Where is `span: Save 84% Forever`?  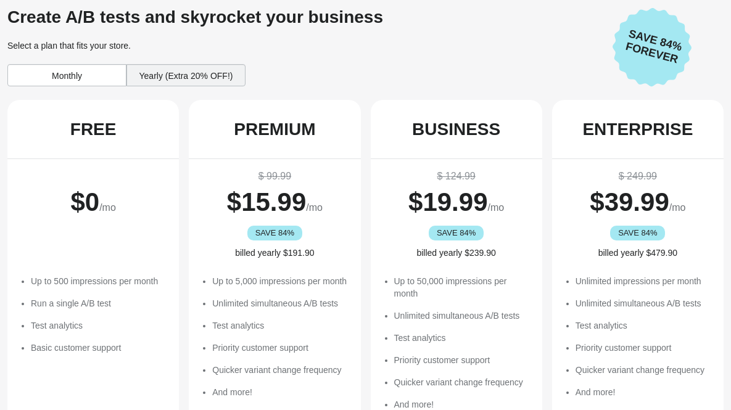
span: Save 84% Forever is located at coordinates (653, 47).